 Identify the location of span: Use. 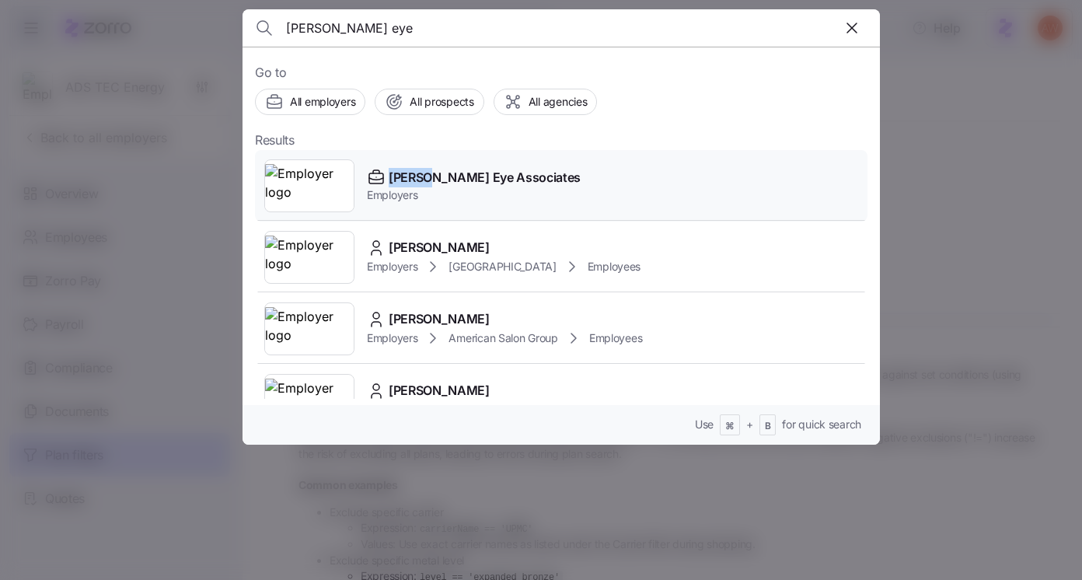
(704, 424).